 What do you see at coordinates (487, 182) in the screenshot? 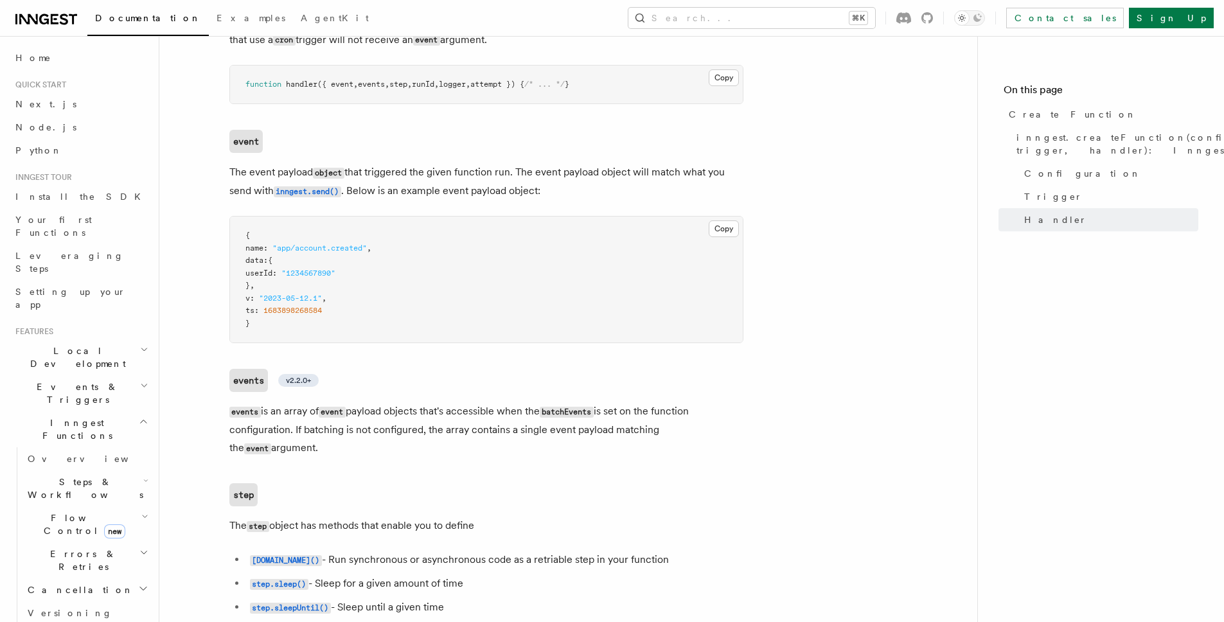
I see `p: The event payload that triggered the given function run. The event payload object will match what...` at bounding box center [487, 182].